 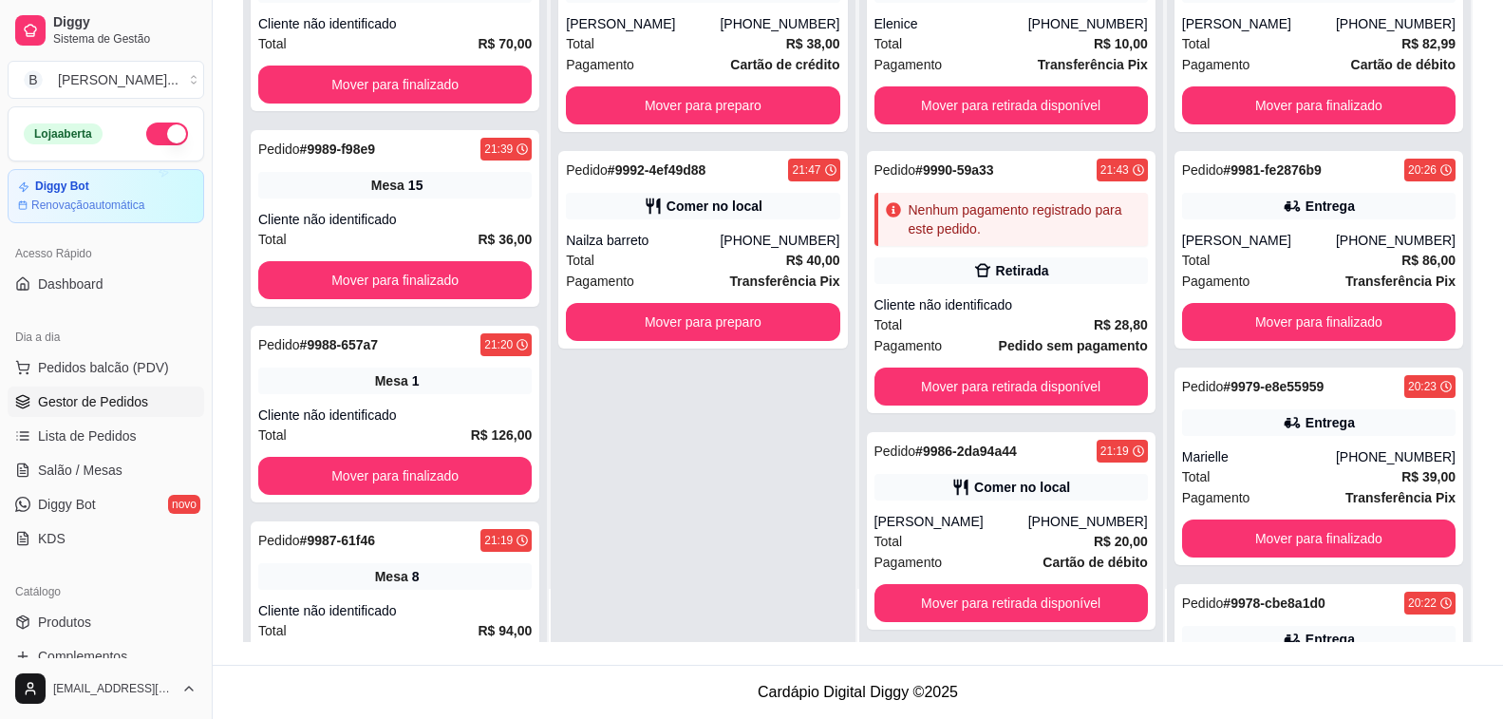 I want to click on div: Nailza barreto, so click(x=643, y=240).